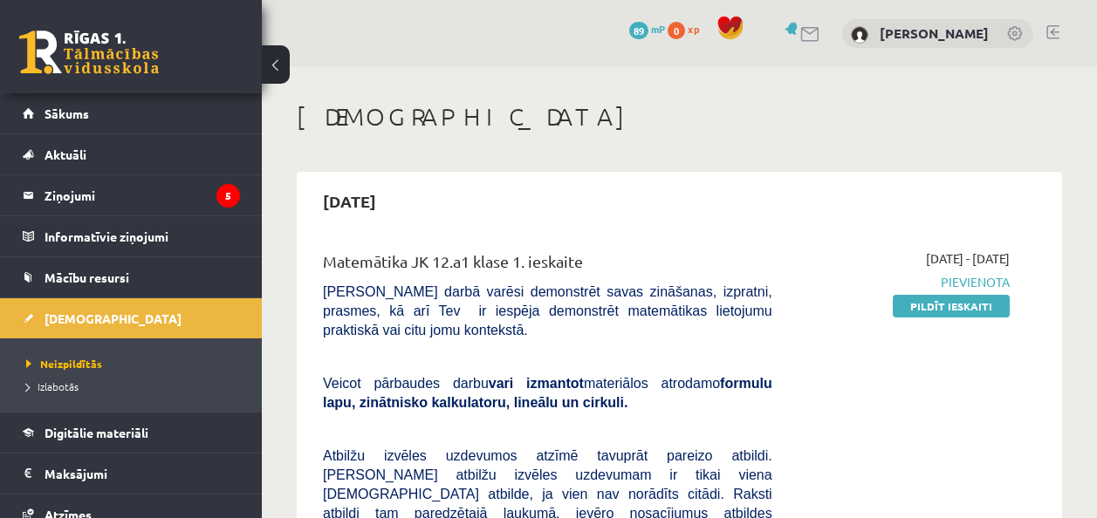 This screenshot has width=1097, height=518. What do you see at coordinates (66, 113) in the screenshot?
I see `span: Sākums` at bounding box center [66, 113].